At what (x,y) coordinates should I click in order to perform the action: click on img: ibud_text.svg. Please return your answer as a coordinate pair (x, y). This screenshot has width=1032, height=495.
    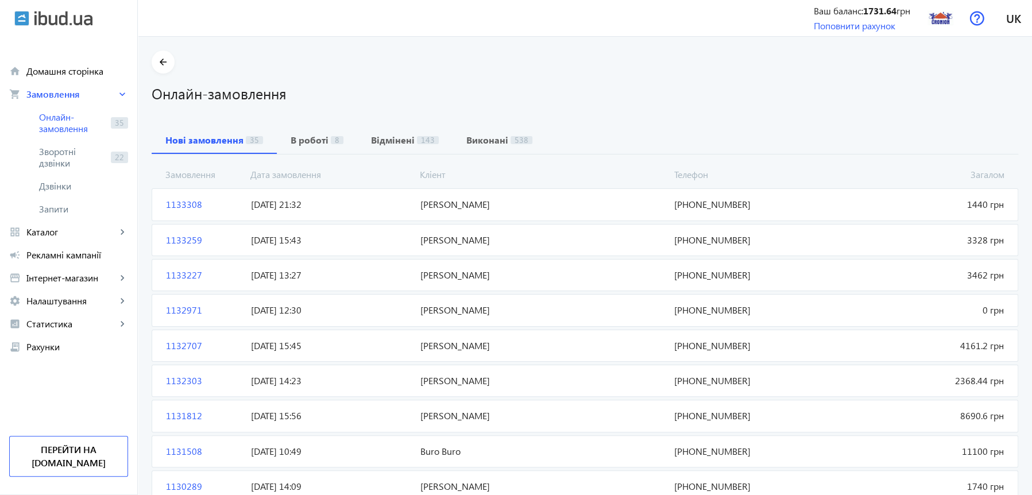
    Looking at the image, I should click on (63, 18).